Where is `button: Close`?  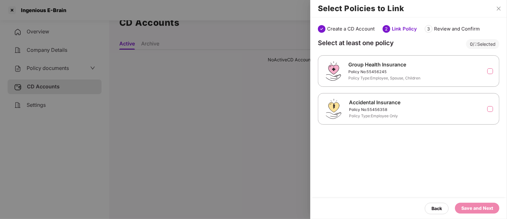 button: Close is located at coordinates (499, 9).